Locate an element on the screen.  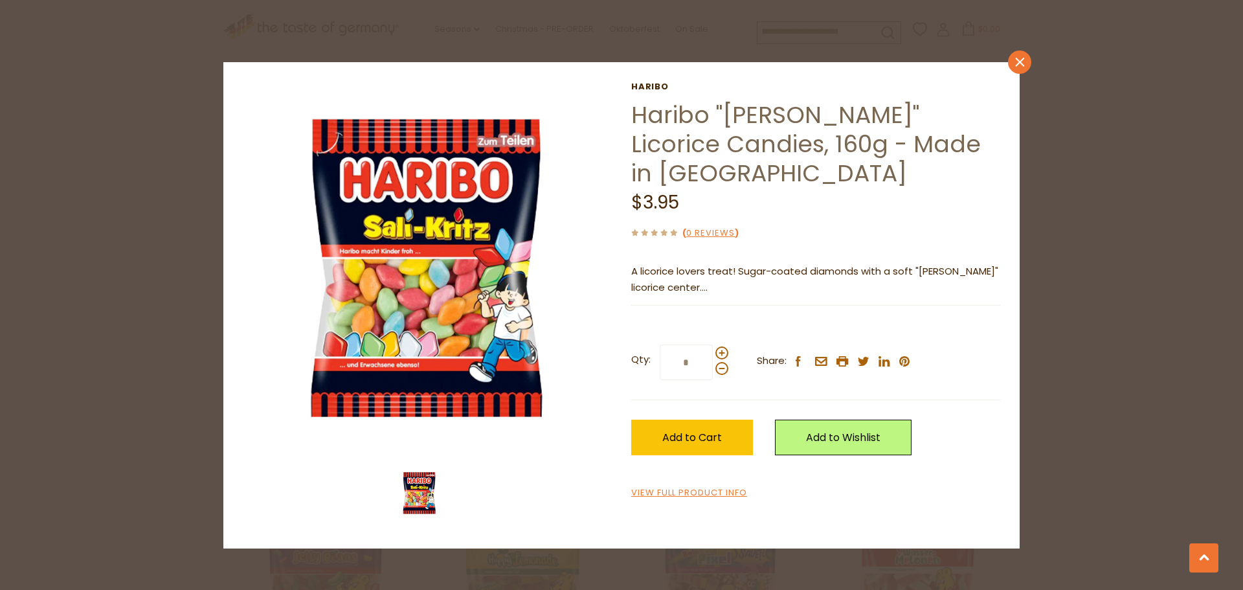
input: Qty: is located at coordinates (686, 362).